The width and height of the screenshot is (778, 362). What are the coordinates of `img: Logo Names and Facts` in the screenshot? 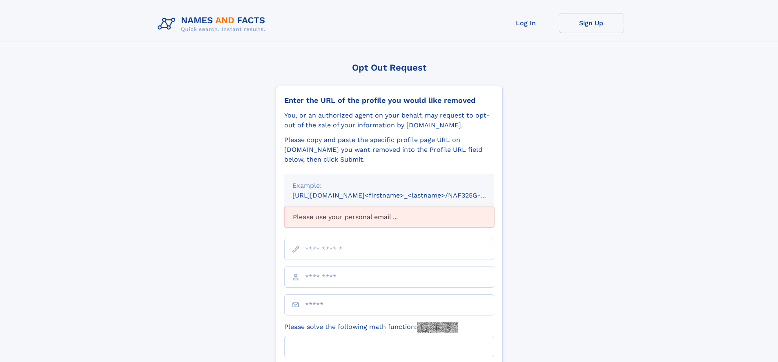 It's located at (213, 24).